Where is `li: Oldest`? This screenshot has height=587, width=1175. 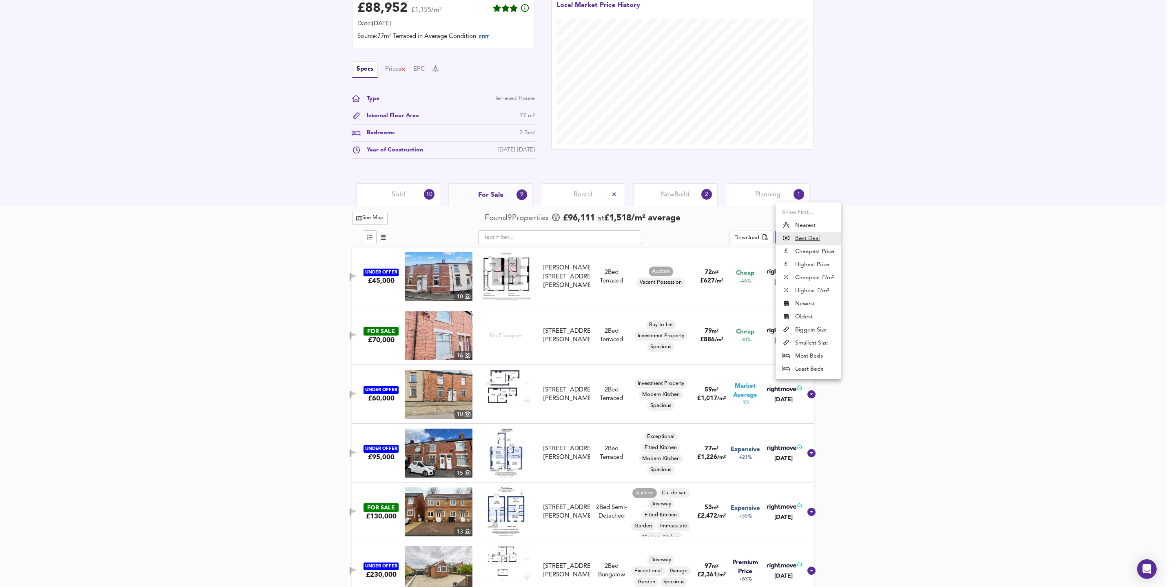
li: Oldest is located at coordinates (809, 317).